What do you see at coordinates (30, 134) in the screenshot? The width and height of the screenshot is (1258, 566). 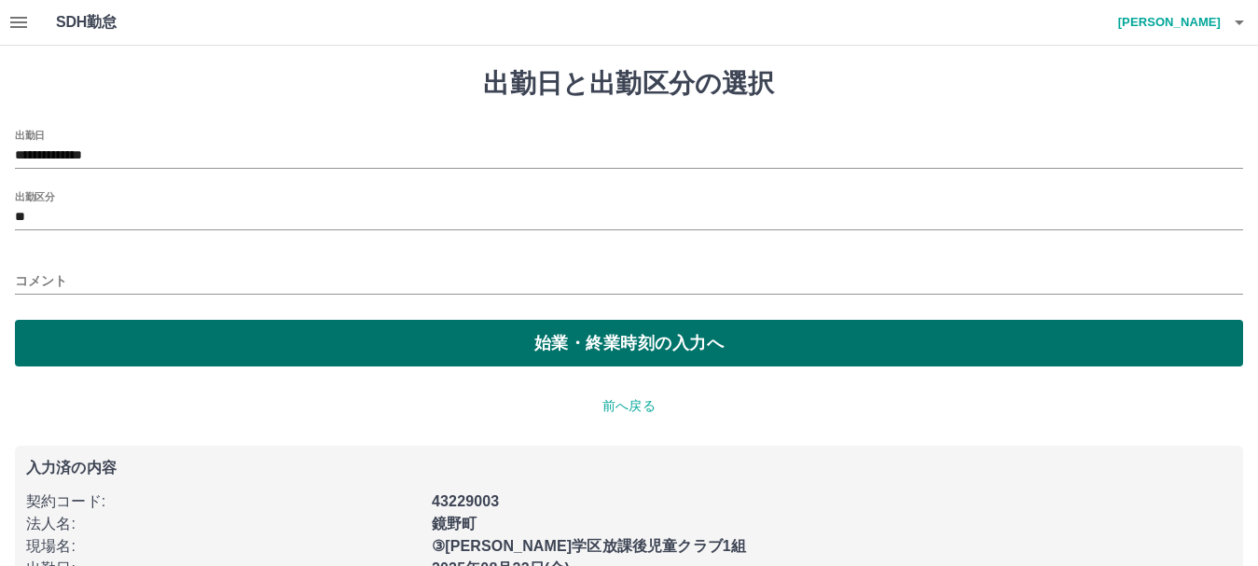 I see `label: 出勤日` at bounding box center [30, 134].